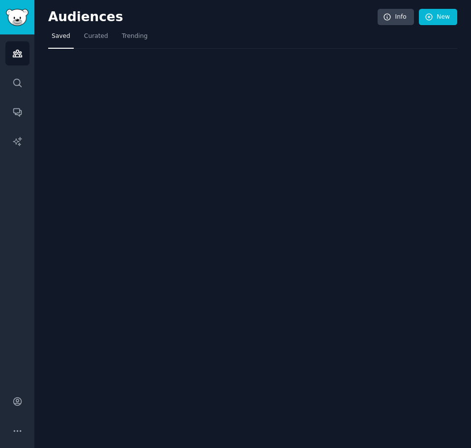 Image resolution: width=471 pixels, height=448 pixels. Describe the element at coordinates (61, 38) in the screenshot. I see `a: Saved` at that location.